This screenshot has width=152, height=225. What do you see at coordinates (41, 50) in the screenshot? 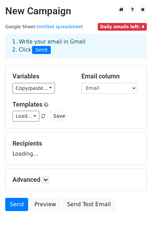
I see `span: Send` at bounding box center [41, 50].